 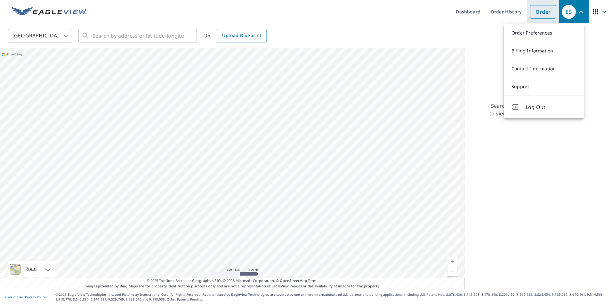 What do you see at coordinates (35, 297) in the screenshot?
I see `a: Privacy Policy` at bounding box center [35, 297].